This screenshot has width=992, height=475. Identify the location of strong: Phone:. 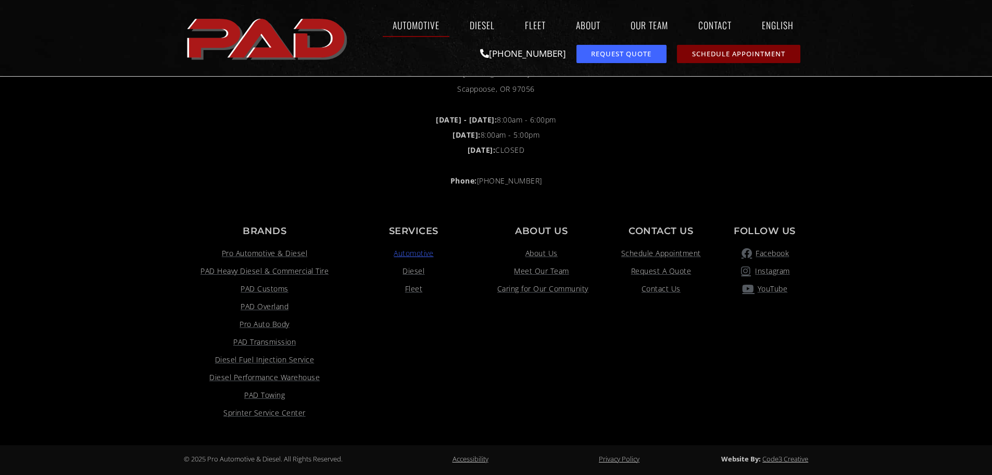
(464, 180).